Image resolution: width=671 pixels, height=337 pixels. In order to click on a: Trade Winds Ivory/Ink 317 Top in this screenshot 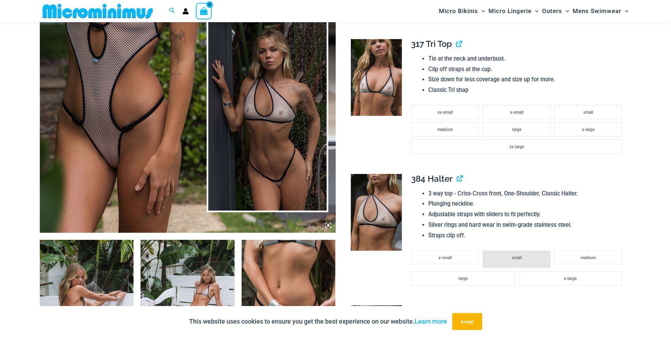, I will do `click(376, 77)`.